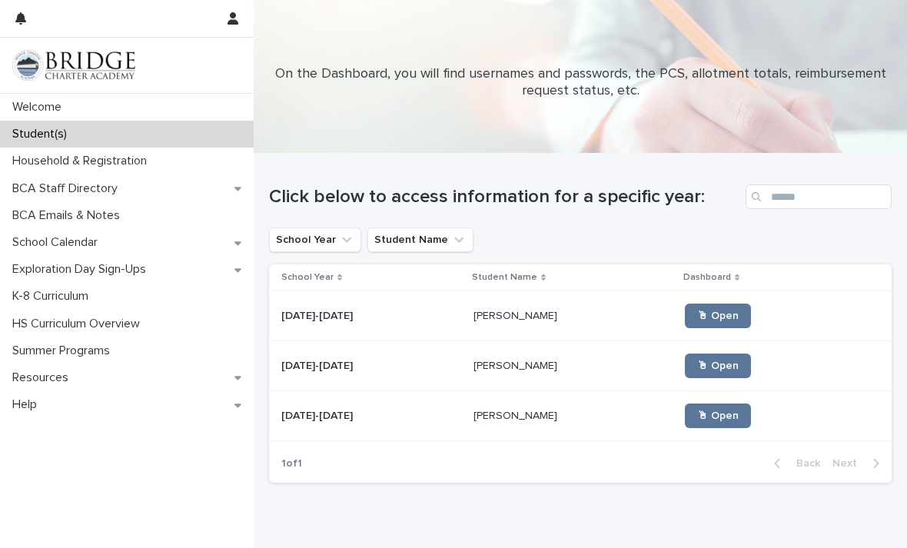  I want to click on button: Back, so click(794, 463).